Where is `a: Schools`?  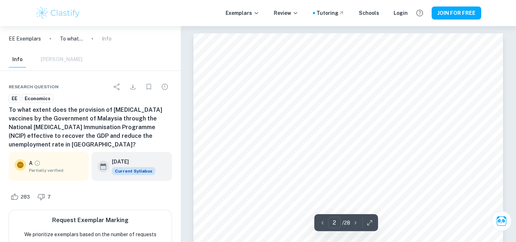
a: Schools is located at coordinates (369, 13).